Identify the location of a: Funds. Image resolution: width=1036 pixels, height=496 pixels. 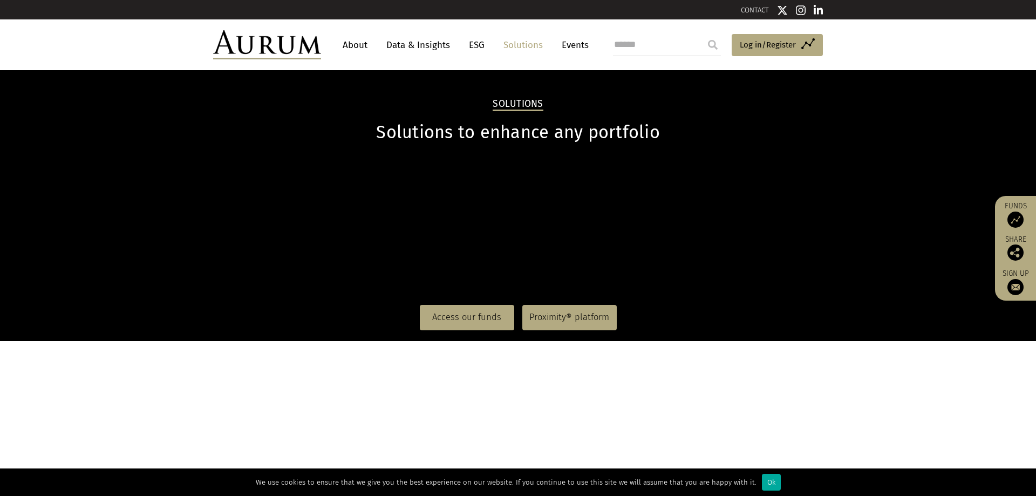
(1016, 214).